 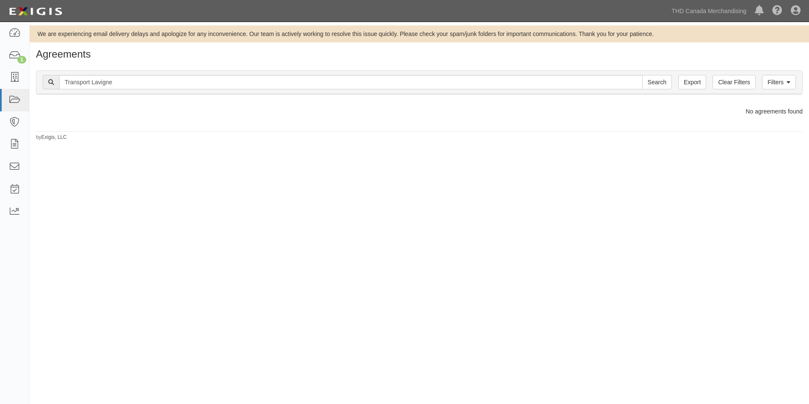 I want to click on div: 1, so click(x=22, y=60).